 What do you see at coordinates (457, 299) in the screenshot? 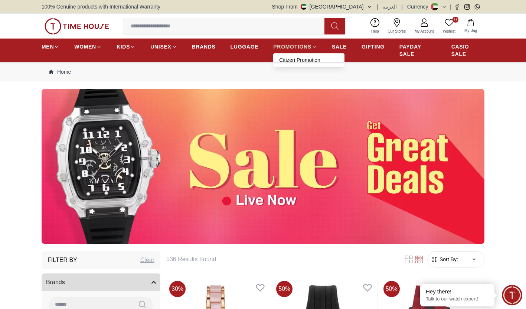
I see `p: Talk to our watch expert!` at bounding box center [457, 299].